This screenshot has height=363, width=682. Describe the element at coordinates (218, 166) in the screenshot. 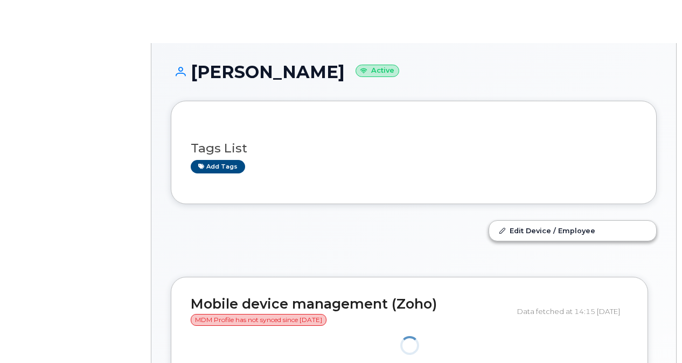

I see `a: Add tags` at that location.